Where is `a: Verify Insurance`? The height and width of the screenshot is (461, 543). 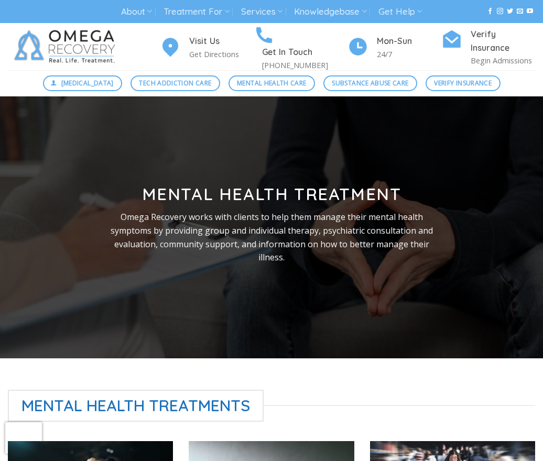
a: Verify Insurance is located at coordinates (463, 83).